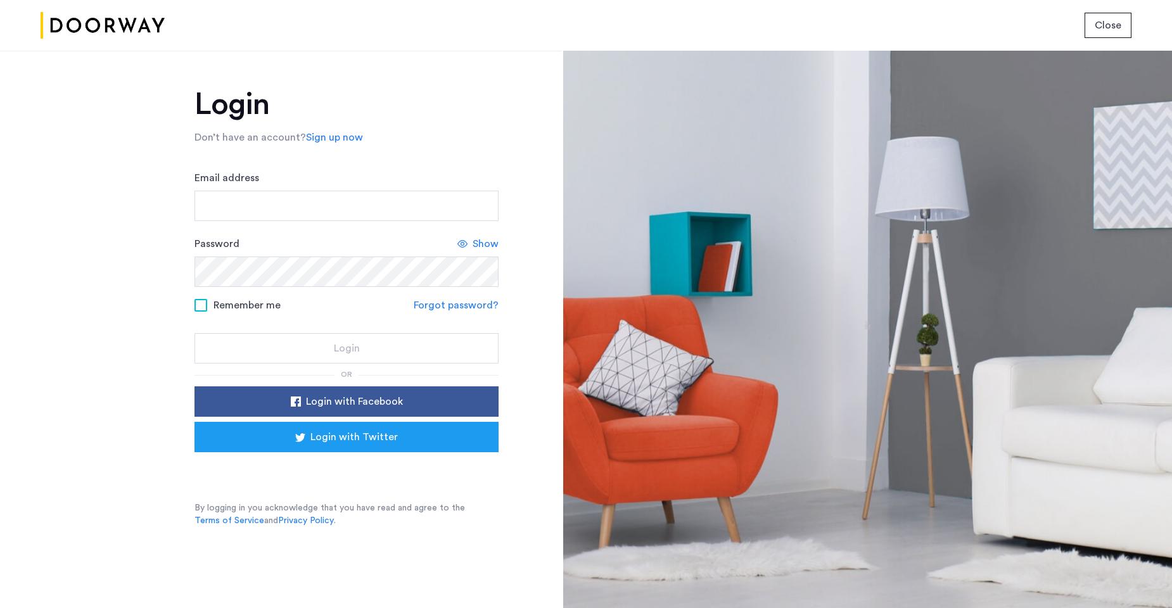  I want to click on span: Show, so click(485, 244).